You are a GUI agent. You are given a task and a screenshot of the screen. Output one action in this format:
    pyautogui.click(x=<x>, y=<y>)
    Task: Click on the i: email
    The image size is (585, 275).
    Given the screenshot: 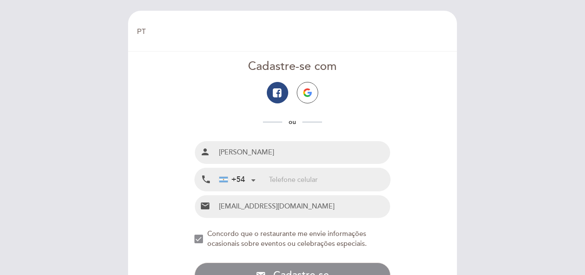 What is the action you would take?
    pyautogui.click(x=205, y=206)
    